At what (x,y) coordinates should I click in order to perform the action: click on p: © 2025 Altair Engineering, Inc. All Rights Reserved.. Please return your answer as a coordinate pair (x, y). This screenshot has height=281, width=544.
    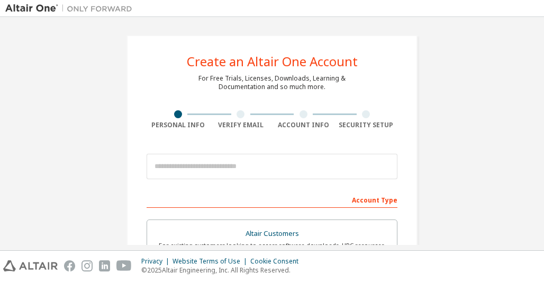
    Looking at the image, I should click on (223, 269).